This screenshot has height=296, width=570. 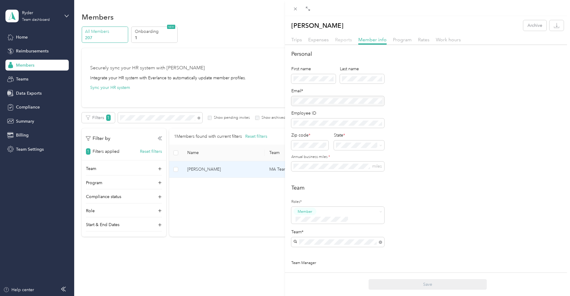 I want to click on span: Team Manager, so click(x=304, y=263).